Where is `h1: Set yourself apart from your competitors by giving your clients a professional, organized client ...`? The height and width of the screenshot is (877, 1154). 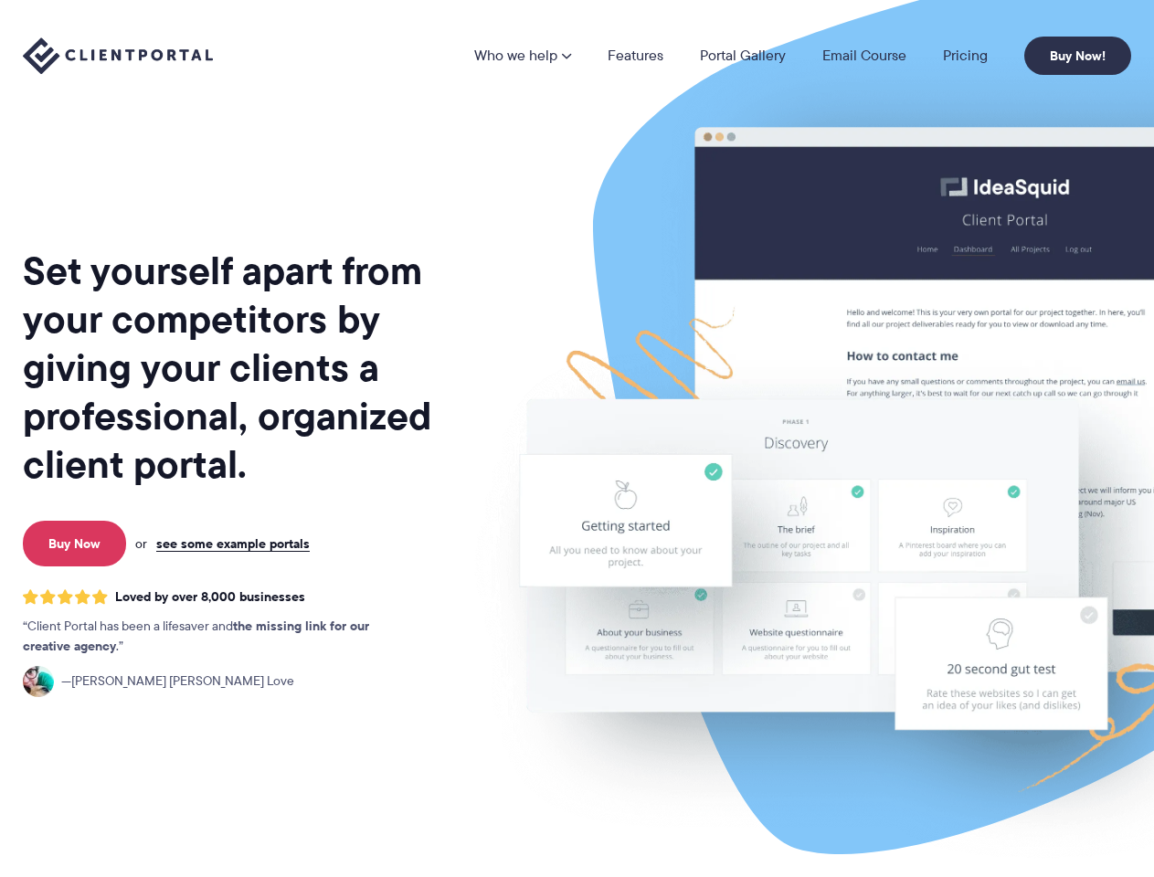
h1: Set yourself apart from your competitors by giving your clients a professional, organized client ... is located at coordinates (244, 367).